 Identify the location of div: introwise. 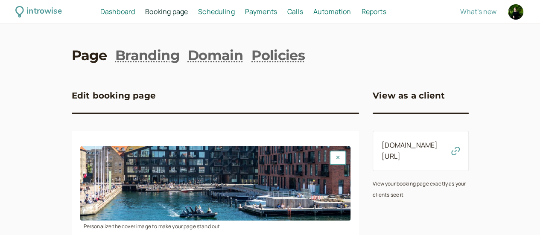
(44, 12).